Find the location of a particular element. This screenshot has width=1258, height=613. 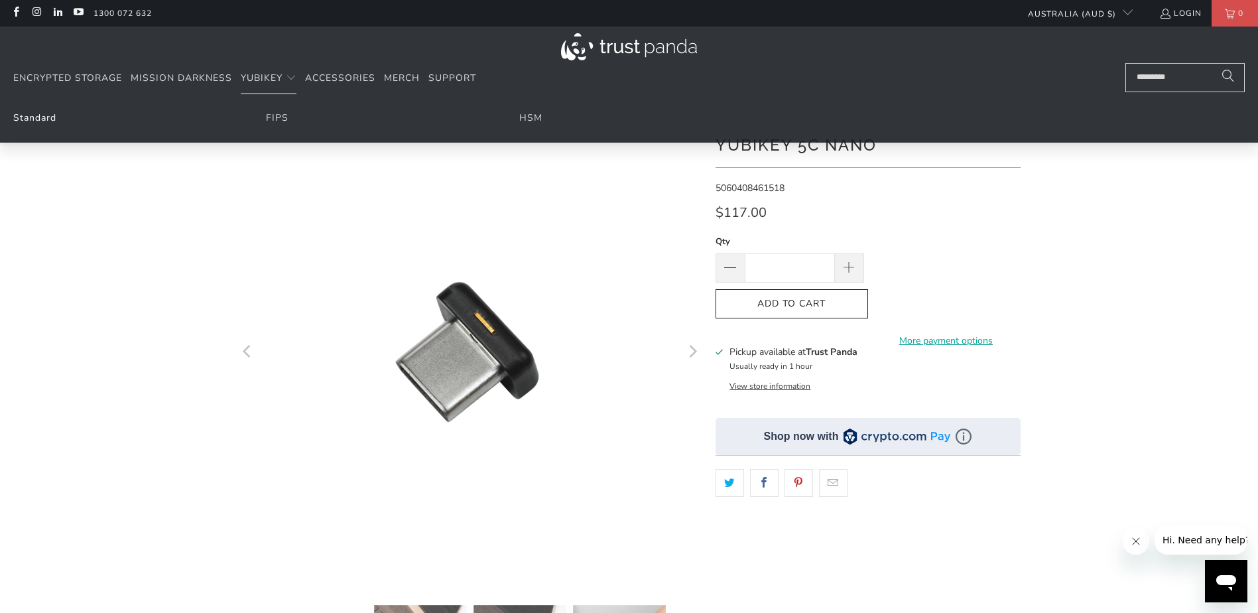

span: Merch is located at coordinates (402, 78).